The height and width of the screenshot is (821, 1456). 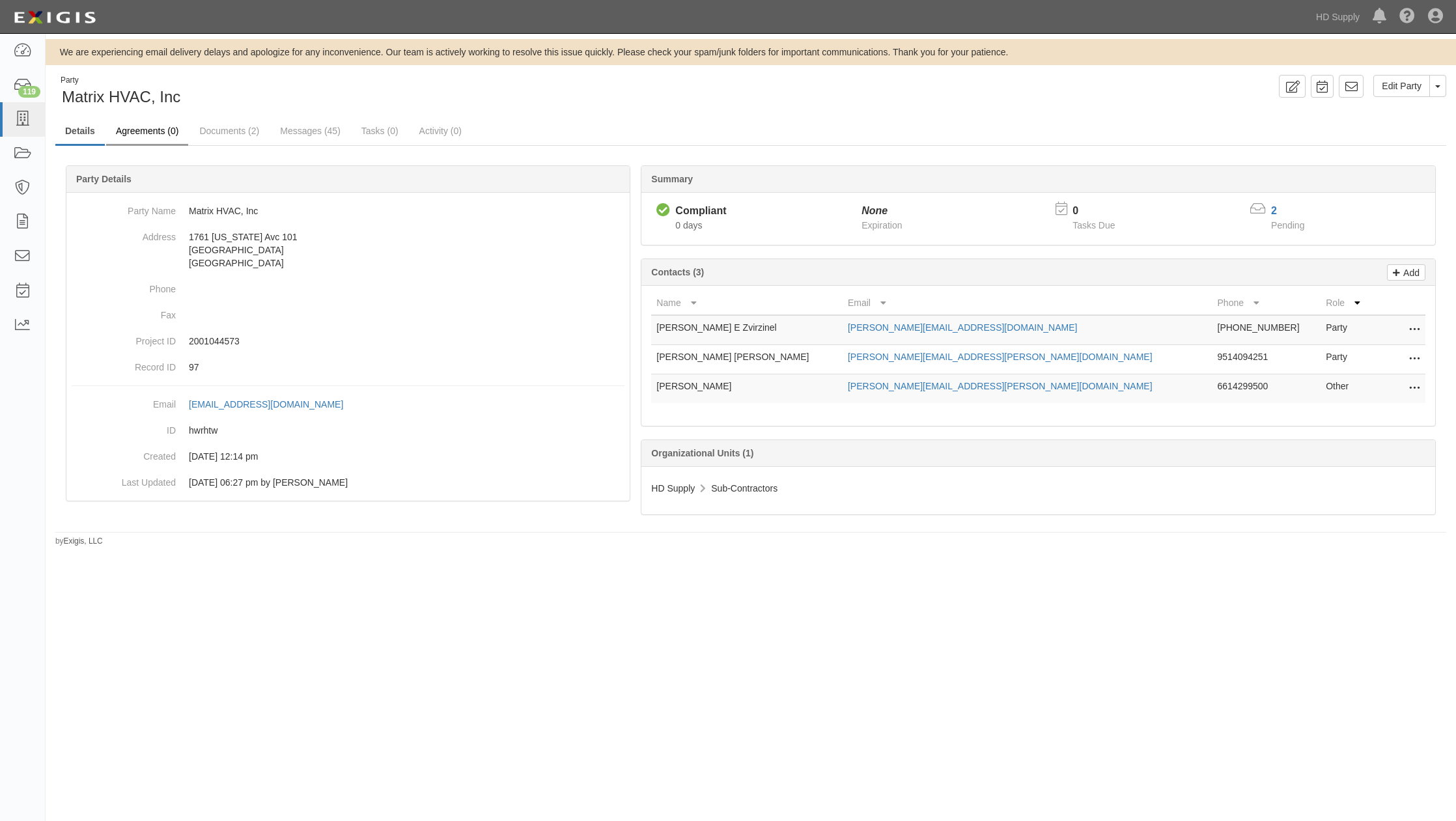 I want to click on a: Messages (45), so click(x=309, y=131).